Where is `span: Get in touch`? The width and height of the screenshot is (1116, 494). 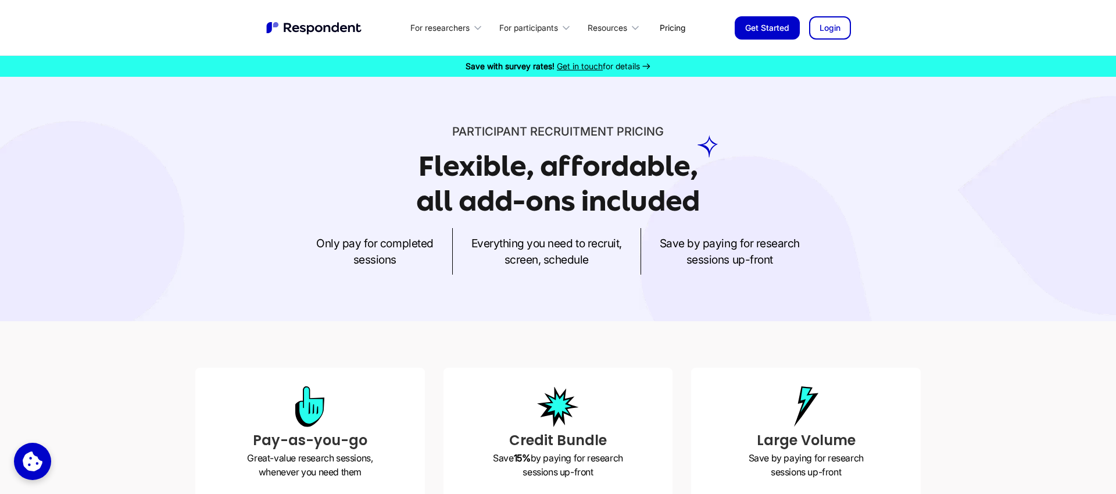
span: Get in touch is located at coordinates (580, 66).